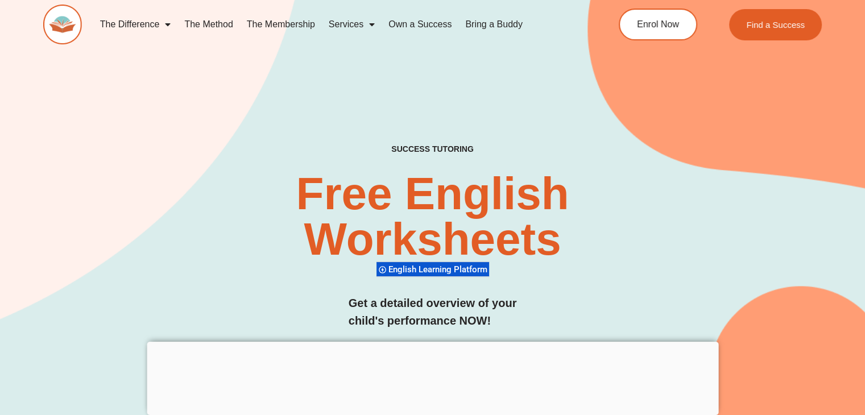  Describe the element at coordinates (432, 149) in the screenshot. I see `h4: SUCCESS TUTORING​` at that location.